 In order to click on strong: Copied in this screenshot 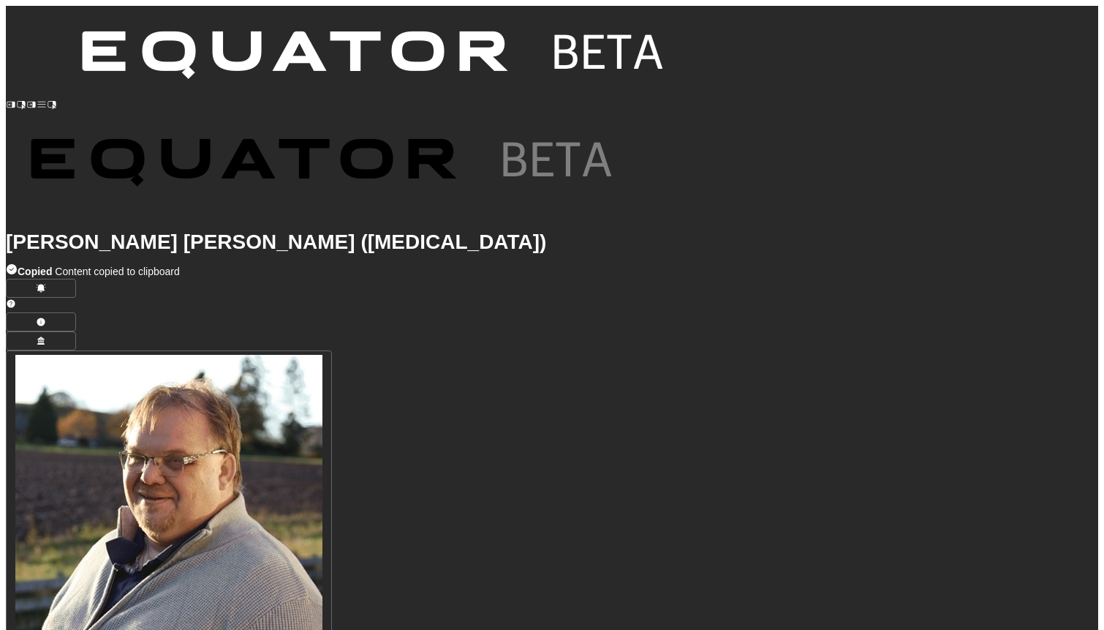, I will do `click(34, 271)`.